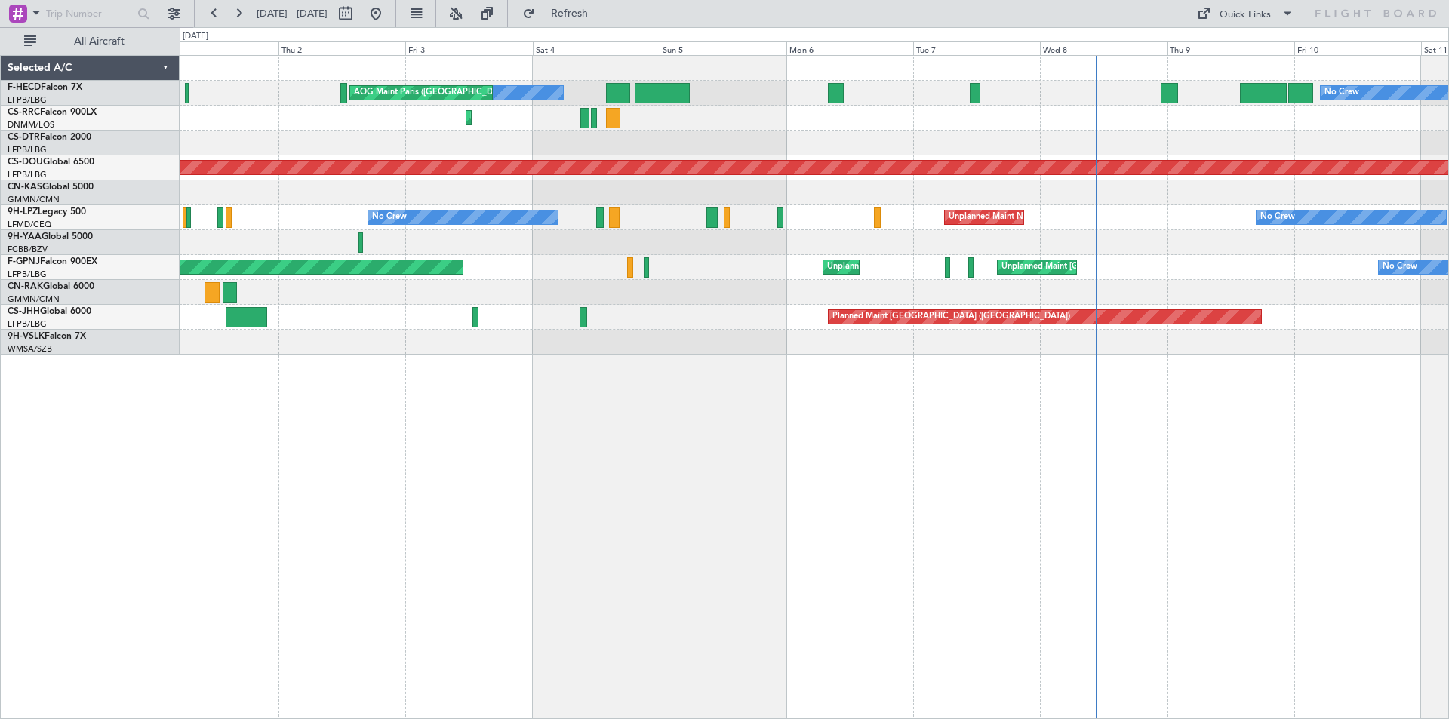 Image resolution: width=1449 pixels, height=719 pixels. What do you see at coordinates (49, 312) in the screenshot?
I see `a: CS-JHHGlobal 6000` at bounding box center [49, 312].